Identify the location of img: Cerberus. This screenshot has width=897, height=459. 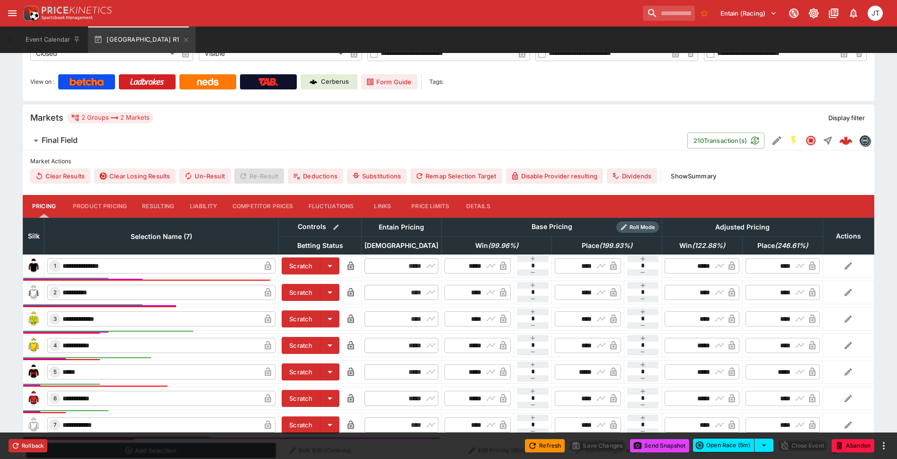
(313, 82).